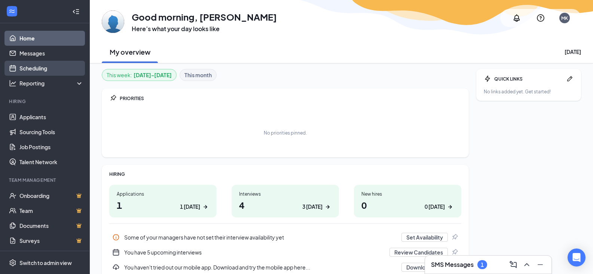 This screenshot has width=593, height=274. What do you see at coordinates (285, 205) in the screenshot?
I see `h1: 4` at bounding box center [285, 205].